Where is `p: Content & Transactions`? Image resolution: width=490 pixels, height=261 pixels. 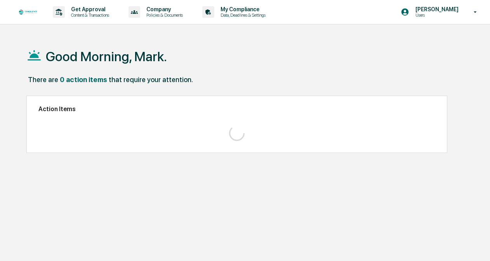
p: Content & Transactions is located at coordinates (89, 15).